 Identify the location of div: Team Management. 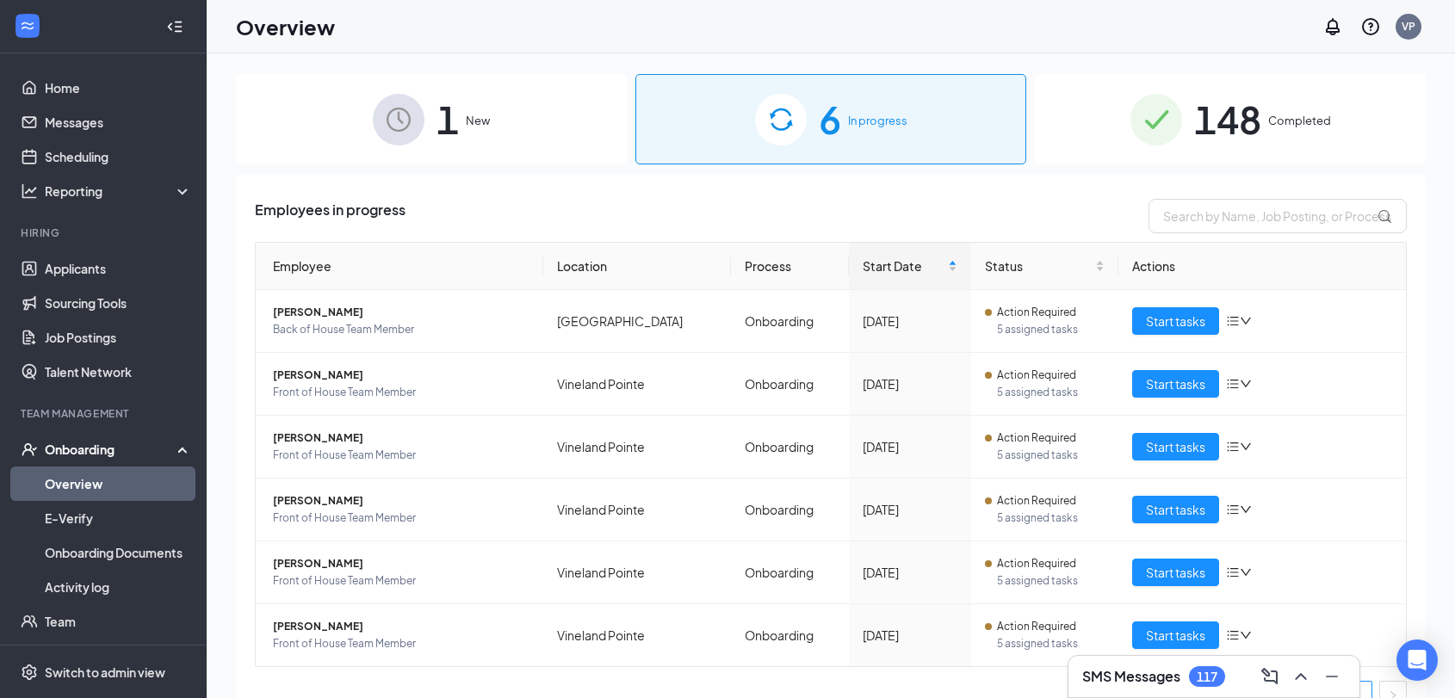
(104, 413).